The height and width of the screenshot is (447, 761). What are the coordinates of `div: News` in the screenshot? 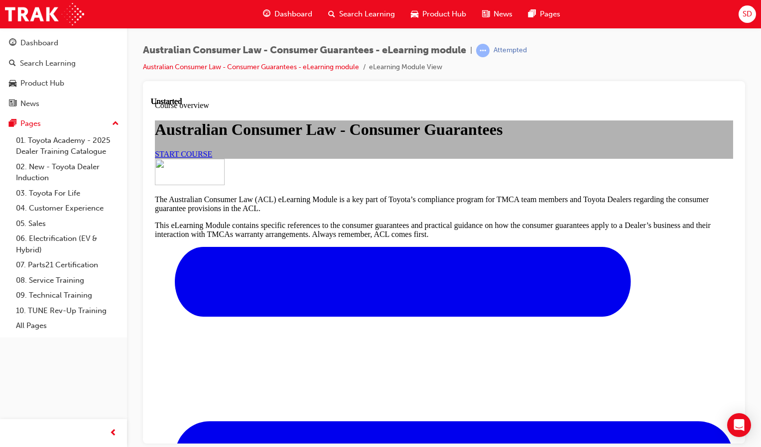 It's located at (30, 104).